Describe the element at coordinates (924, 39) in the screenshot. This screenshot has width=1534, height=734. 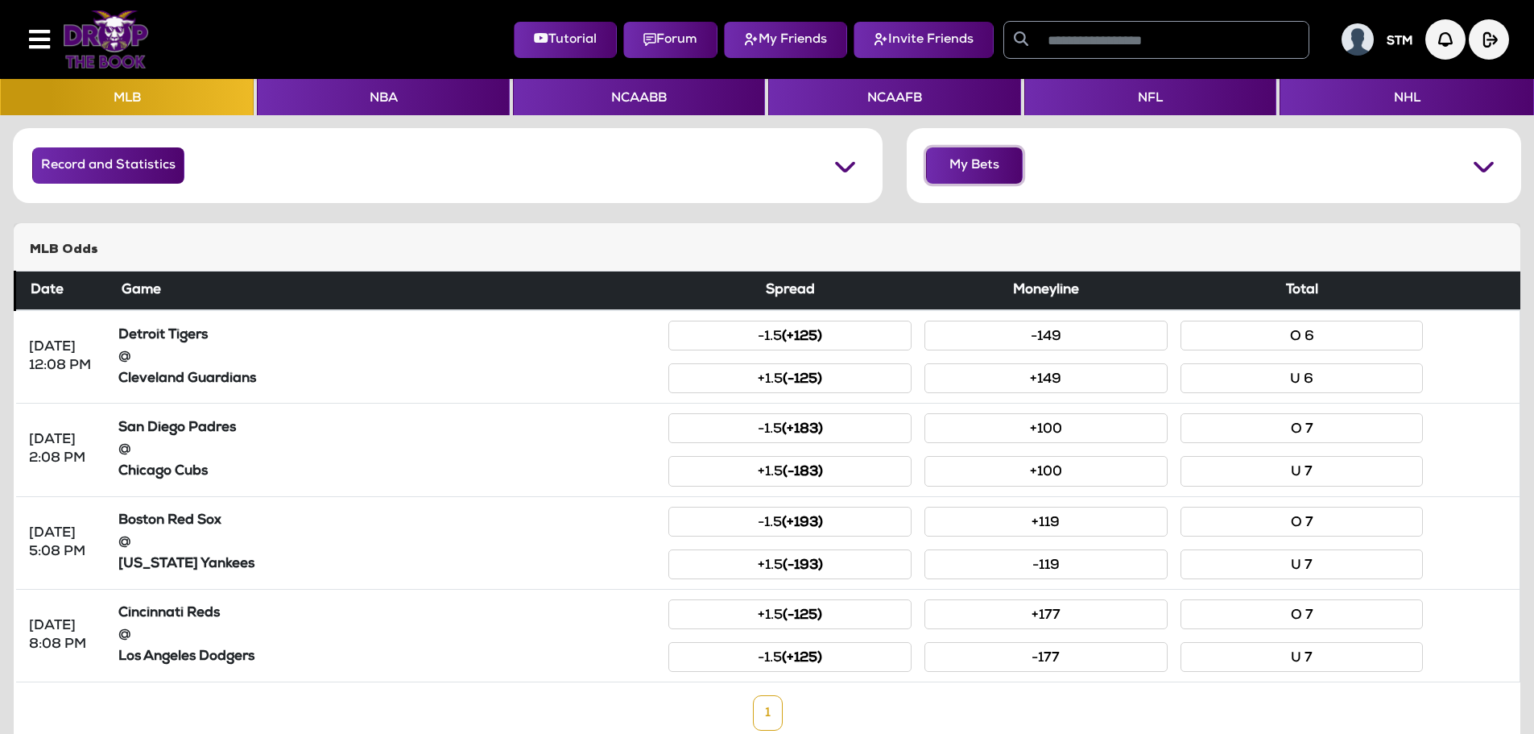
I see `button: Invite Friends` at that location.